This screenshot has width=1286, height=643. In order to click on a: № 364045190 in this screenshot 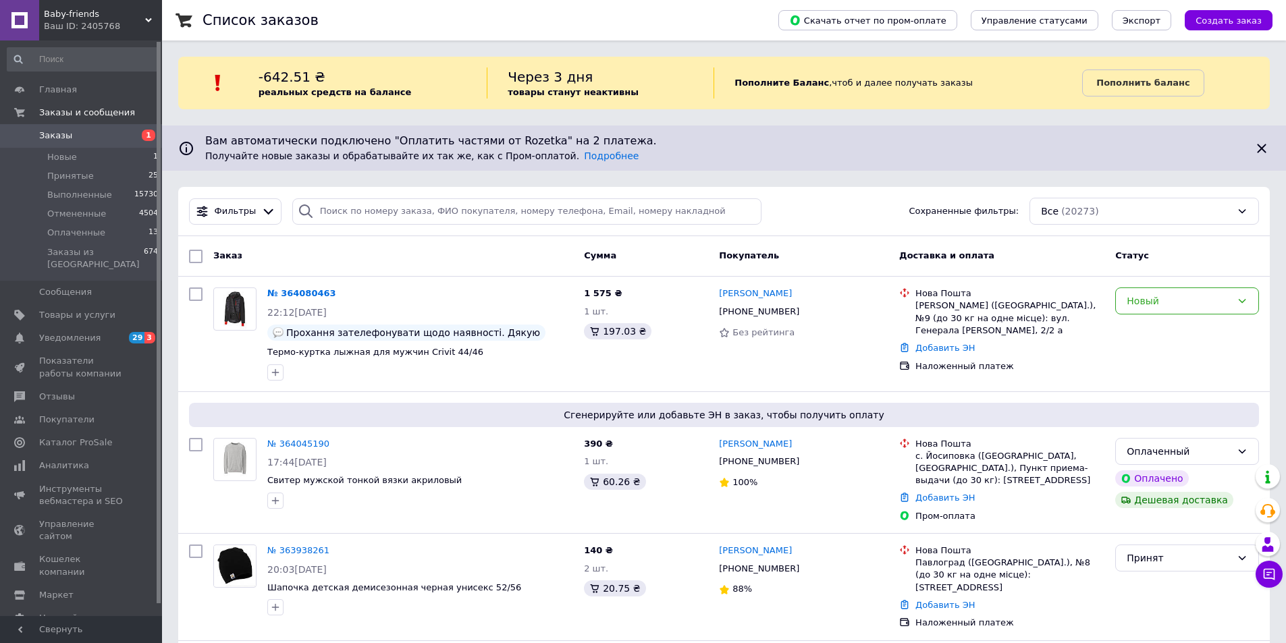, I will do `click(298, 444)`.